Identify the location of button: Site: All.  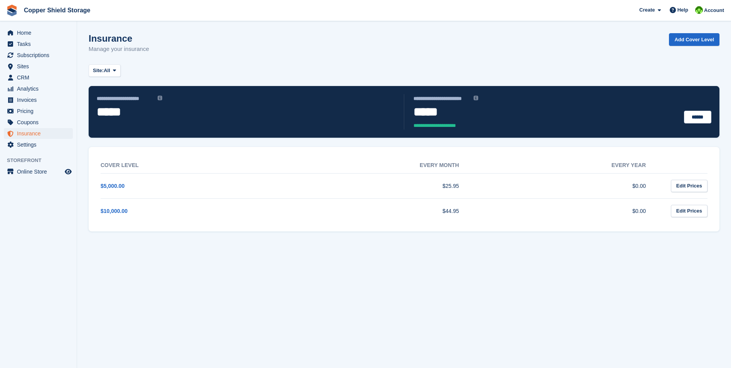
(104, 71).